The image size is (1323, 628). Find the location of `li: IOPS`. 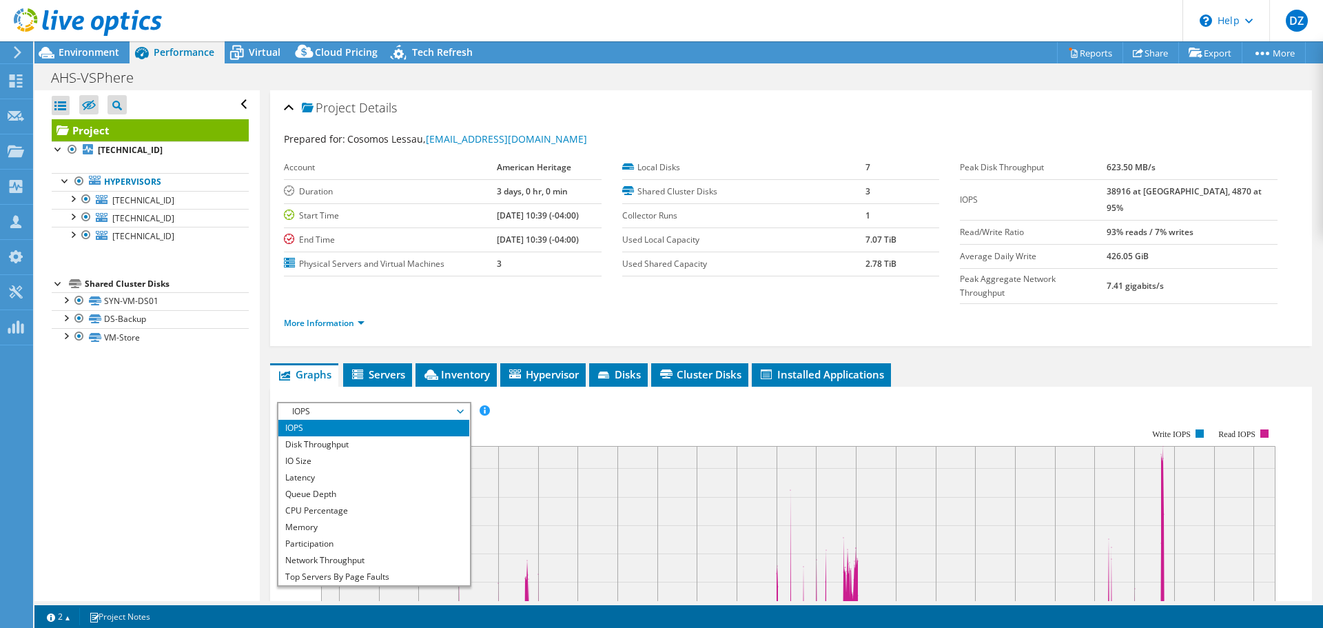

li: IOPS is located at coordinates (373, 428).